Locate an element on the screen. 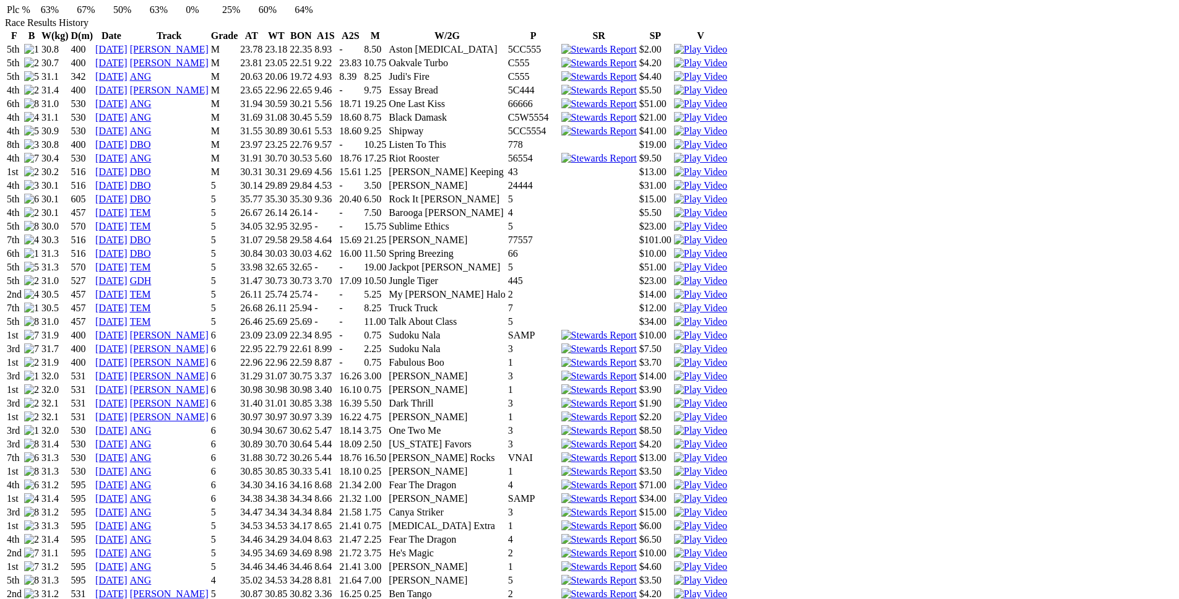 This screenshot has width=1179, height=599. div: Race Results History is located at coordinates (589, 23).